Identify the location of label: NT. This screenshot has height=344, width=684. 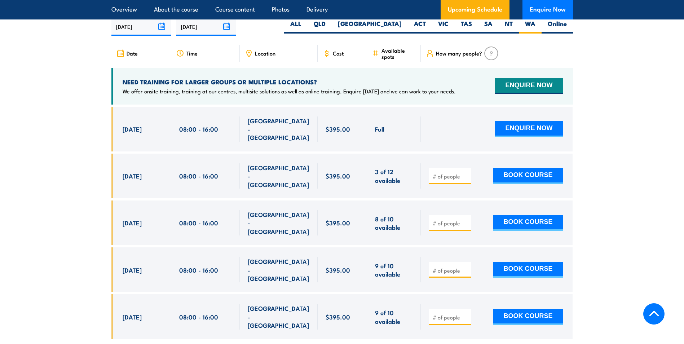
(509, 26).